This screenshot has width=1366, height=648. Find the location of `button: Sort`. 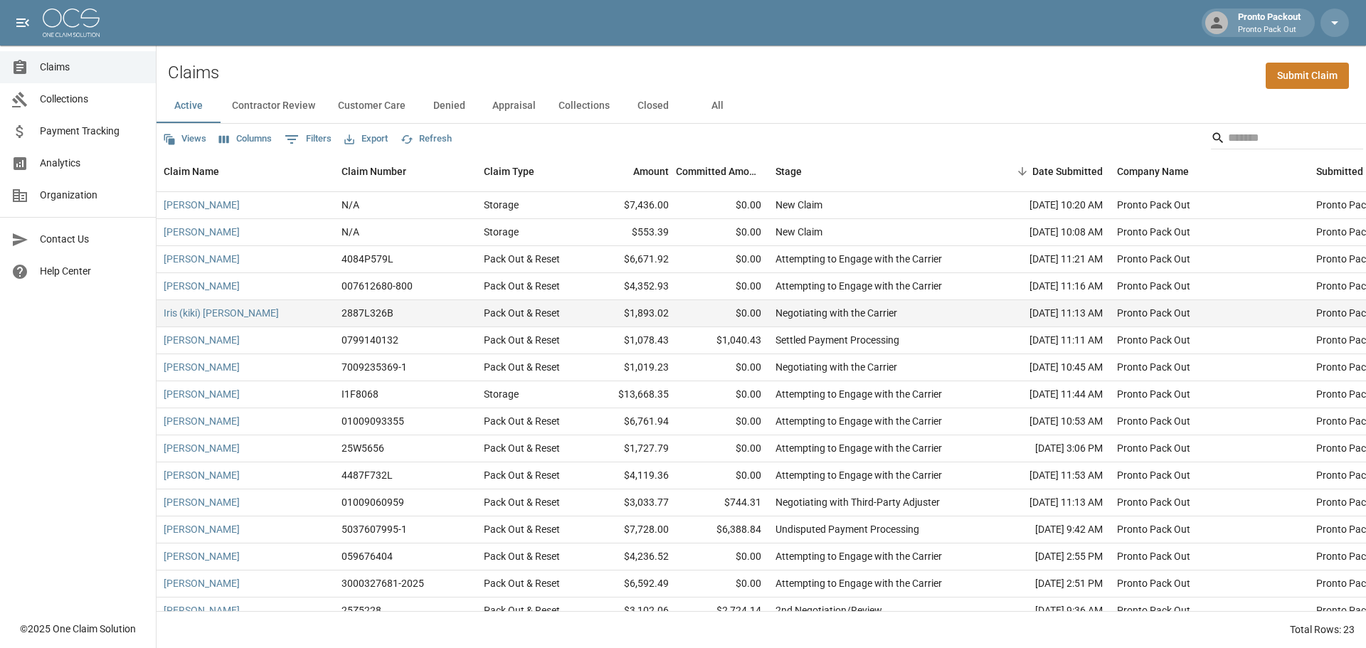

button: Sort is located at coordinates (1022, 171).